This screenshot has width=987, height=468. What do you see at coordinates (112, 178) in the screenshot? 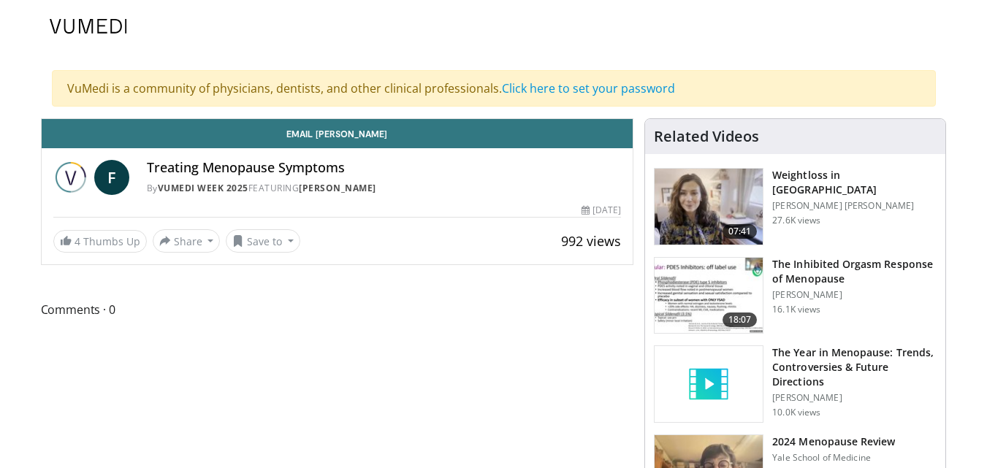
I see `a: F` at bounding box center [112, 178].